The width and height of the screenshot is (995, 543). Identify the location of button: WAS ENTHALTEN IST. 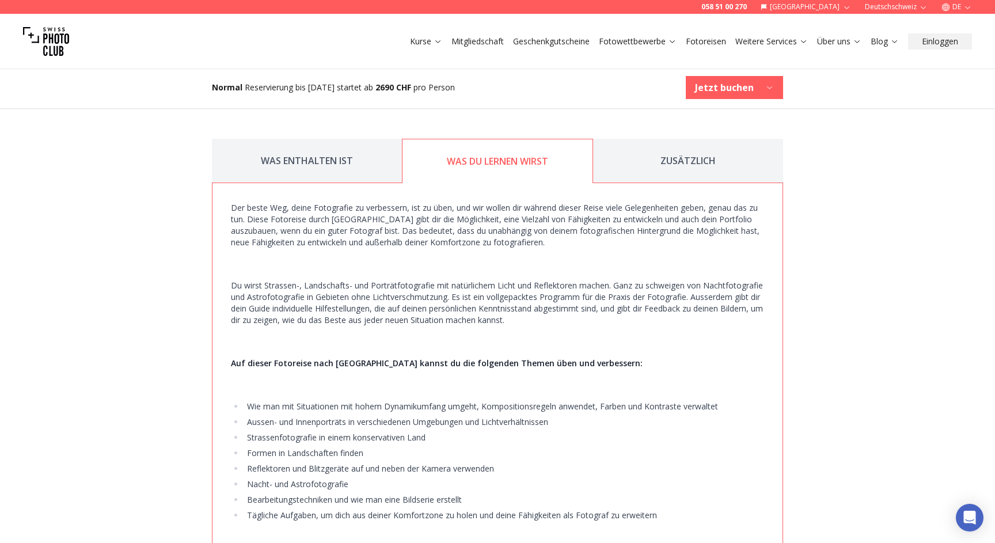
(307, 161).